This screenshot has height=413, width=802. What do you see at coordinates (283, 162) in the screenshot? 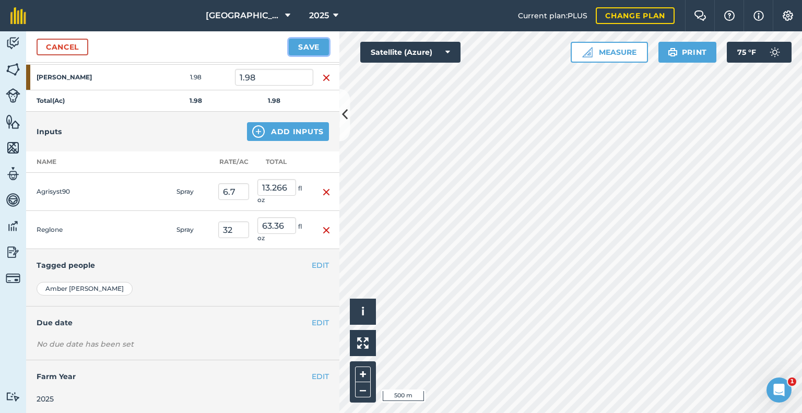
I see `th: Total` at bounding box center [283, 162].